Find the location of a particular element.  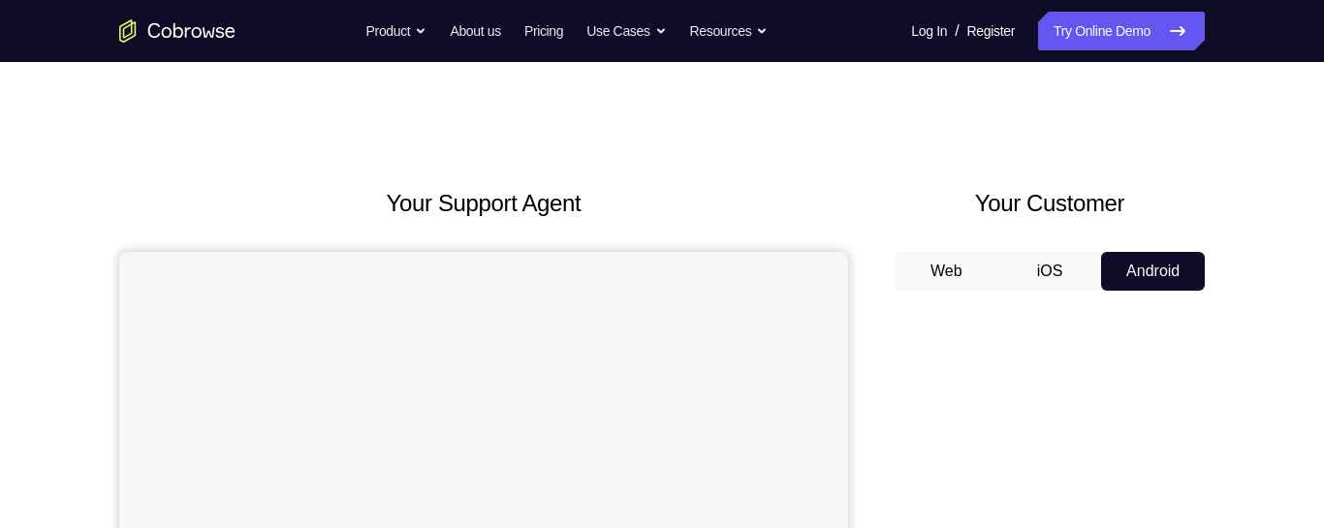

a: Register is located at coordinates (991, 31).